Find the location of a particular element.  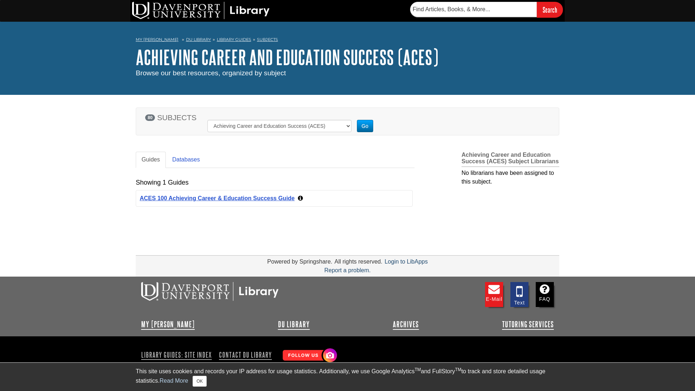

a: Report a problem. is located at coordinates (348, 270).